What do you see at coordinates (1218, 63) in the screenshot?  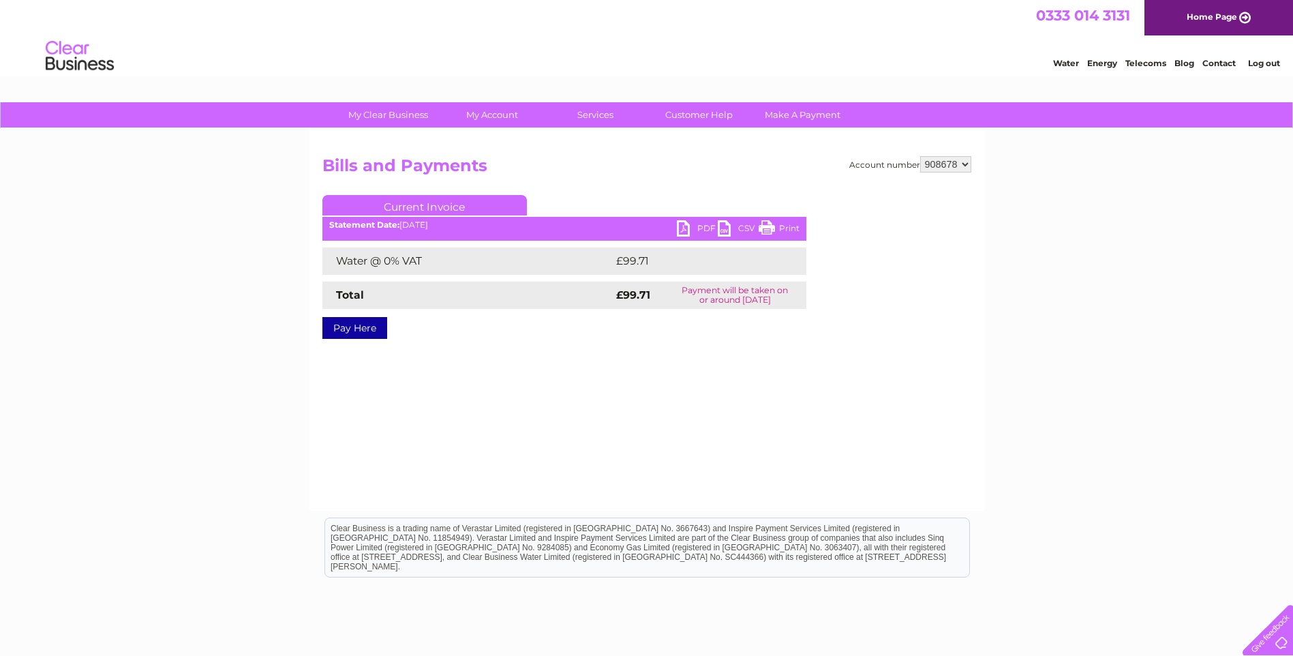 I see `a: Contact` at bounding box center [1218, 63].